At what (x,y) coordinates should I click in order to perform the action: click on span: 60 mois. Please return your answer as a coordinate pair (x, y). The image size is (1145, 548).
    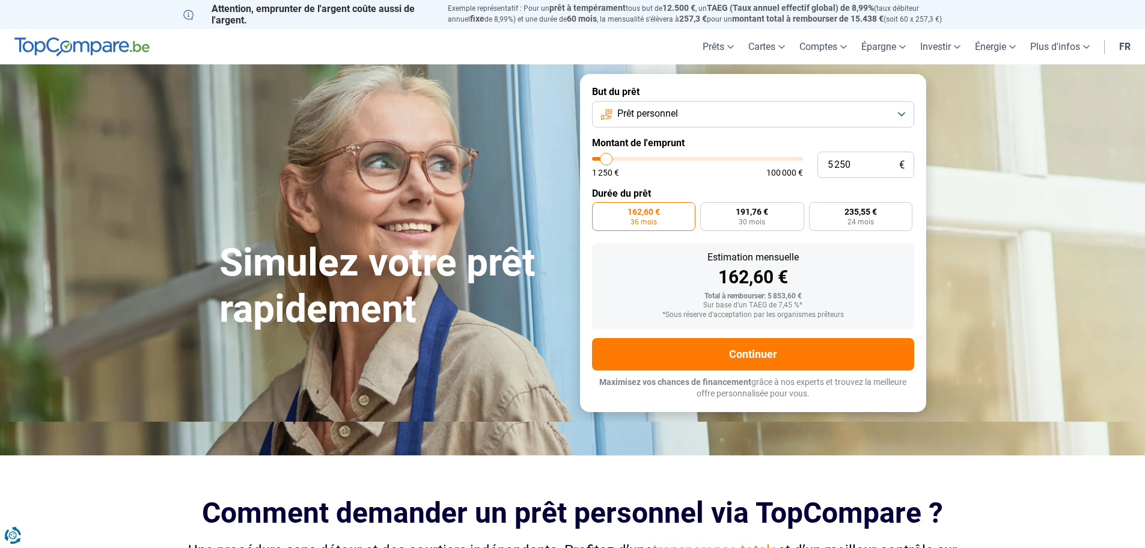
    Looking at the image, I should click on (582, 19).